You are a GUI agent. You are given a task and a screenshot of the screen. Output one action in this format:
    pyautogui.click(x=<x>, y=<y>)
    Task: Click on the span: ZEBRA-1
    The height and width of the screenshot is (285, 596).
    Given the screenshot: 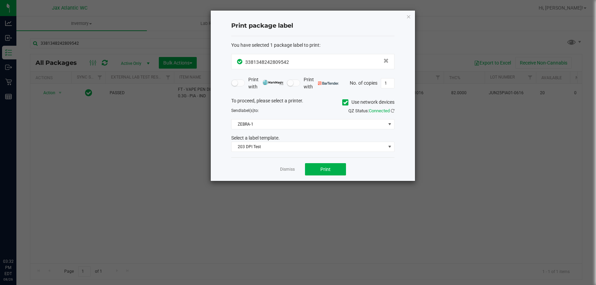 What is the action you would take?
    pyautogui.click(x=309, y=124)
    